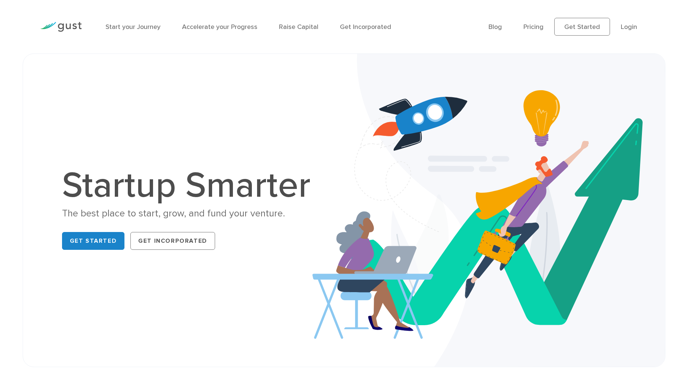 The image size is (688, 379). What do you see at coordinates (629, 27) in the screenshot?
I see `a: Login` at bounding box center [629, 27].